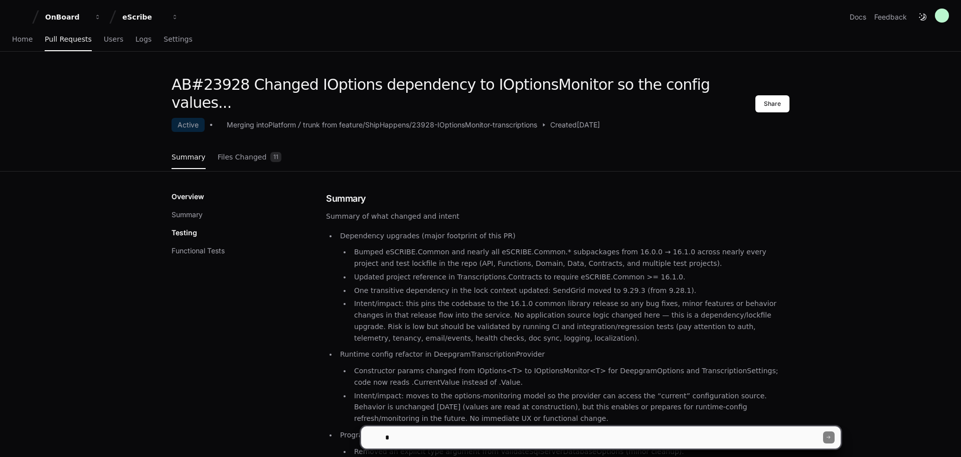 The image size is (961, 457). What do you see at coordinates (113, 40) in the screenshot?
I see `a: Users` at bounding box center [113, 40].